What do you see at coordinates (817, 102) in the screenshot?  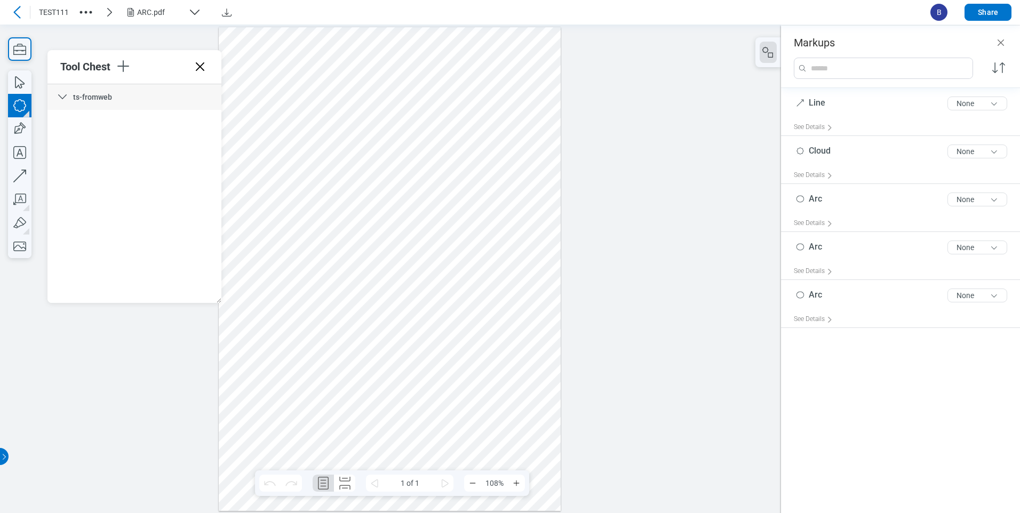 I see `span: Line` at bounding box center [817, 102].